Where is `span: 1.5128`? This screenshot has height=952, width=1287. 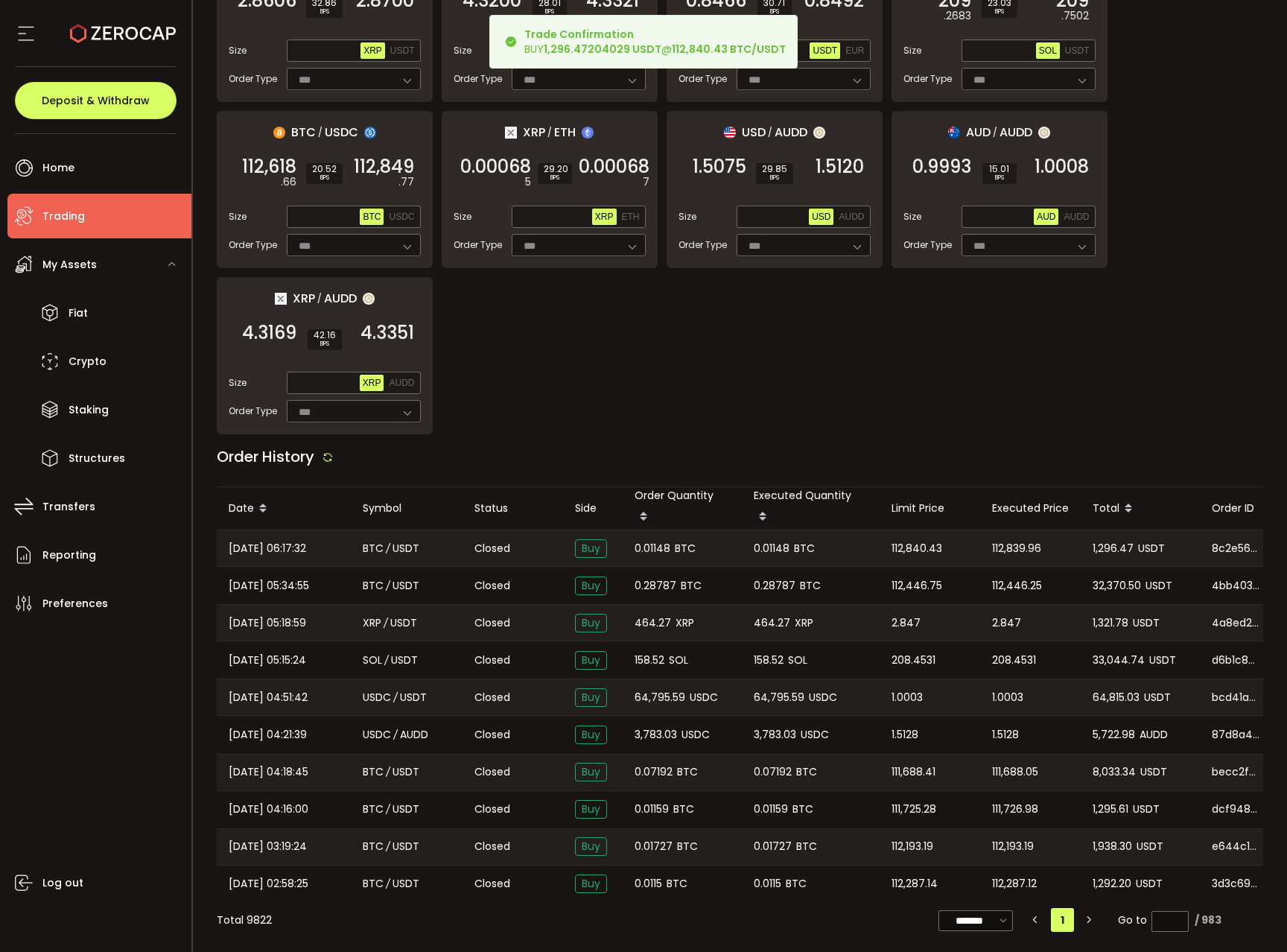
span: 1.5128 is located at coordinates (1005, 734).